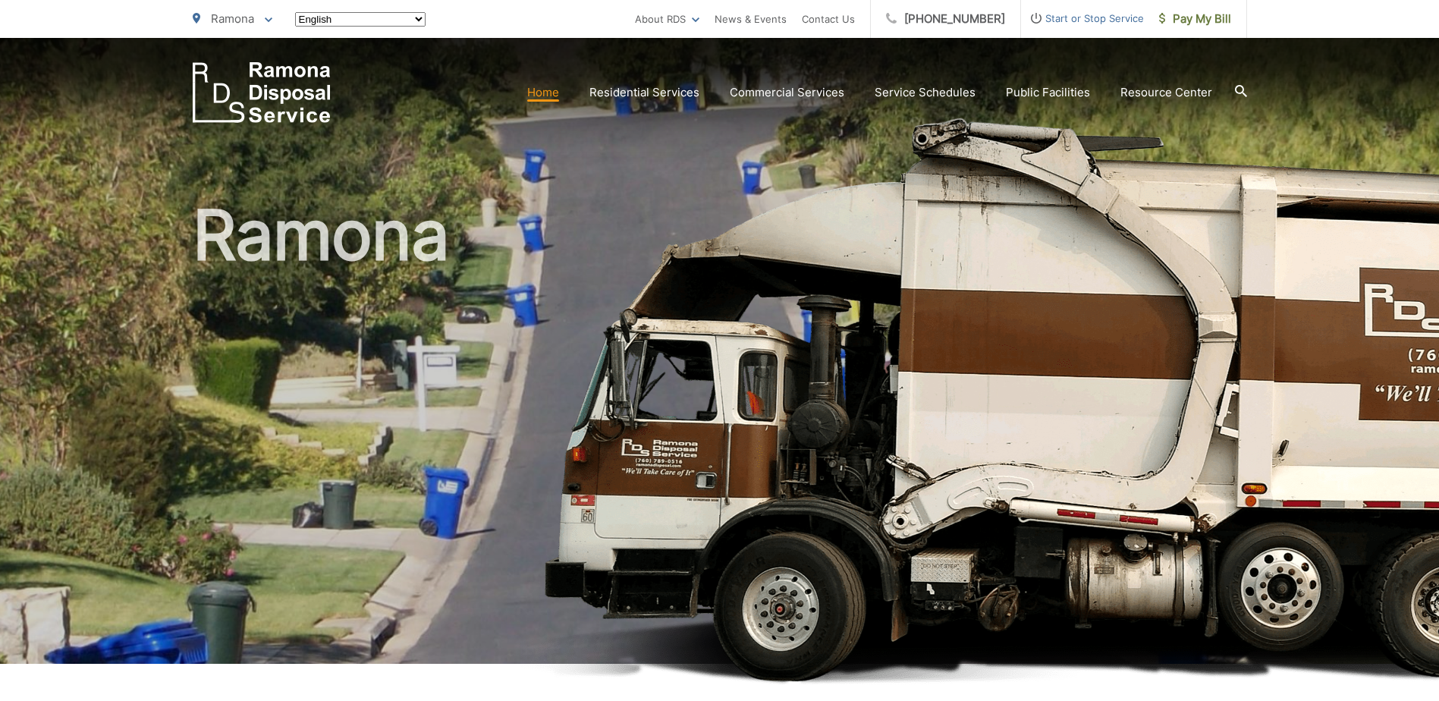  I want to click on h1: Ramona, so click(720, 437).